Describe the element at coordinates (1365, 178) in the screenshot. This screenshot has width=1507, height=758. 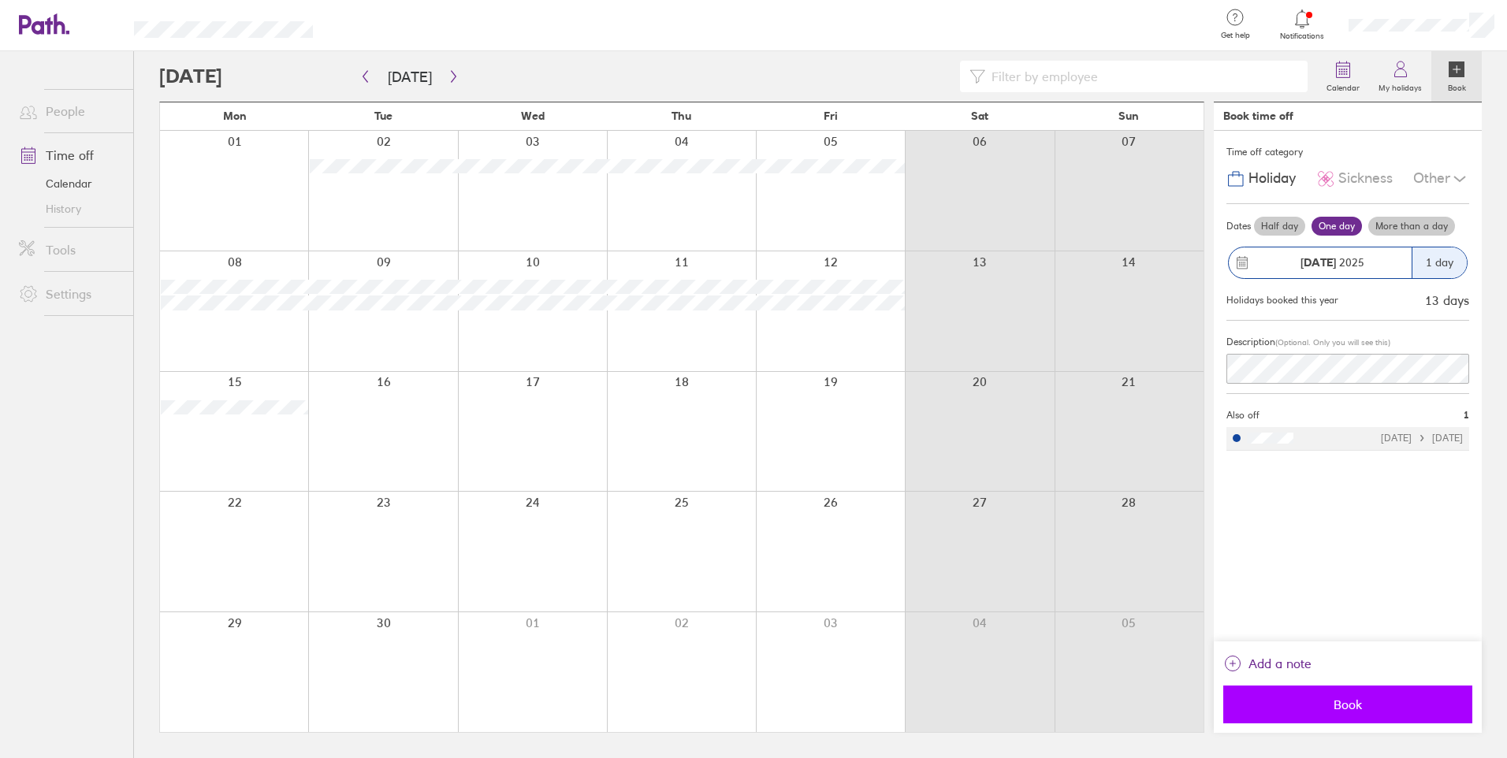
I see `span: Sickness` at that location.